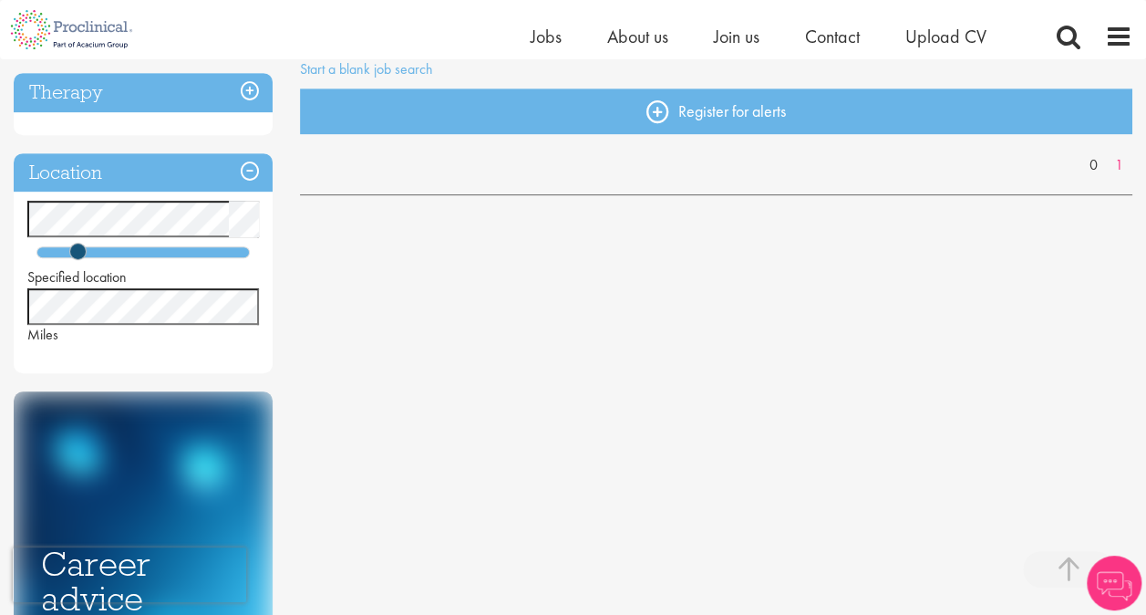 The height and width of the screenshot is (615, 1146). I want to click on span: Join us, so click(737, 36).